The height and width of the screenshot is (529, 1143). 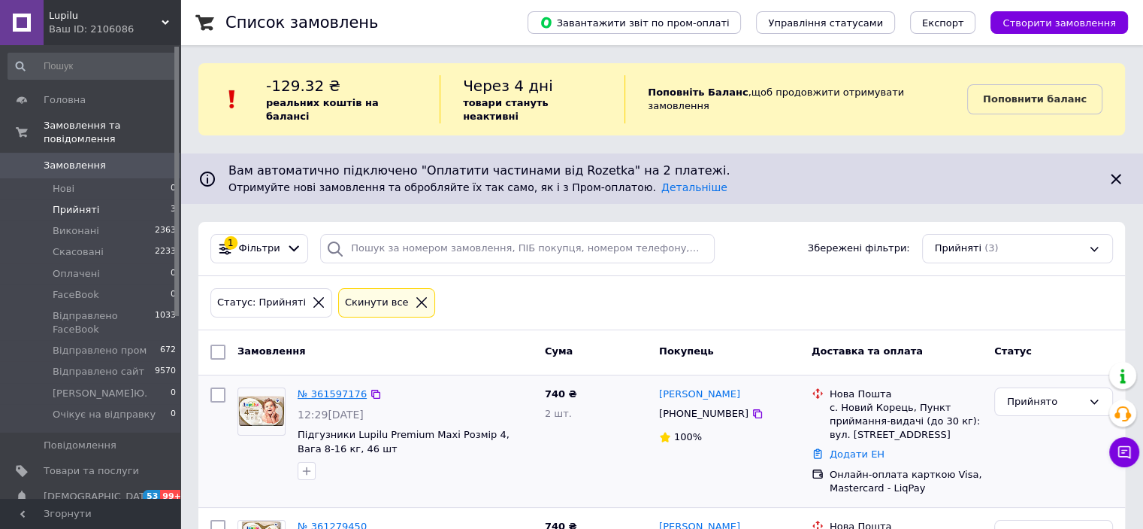 What do you see at coordinates (1125, 452) in the screenshot?
I see `button: Чат з покупцем` at bounding box center [1125, 452].